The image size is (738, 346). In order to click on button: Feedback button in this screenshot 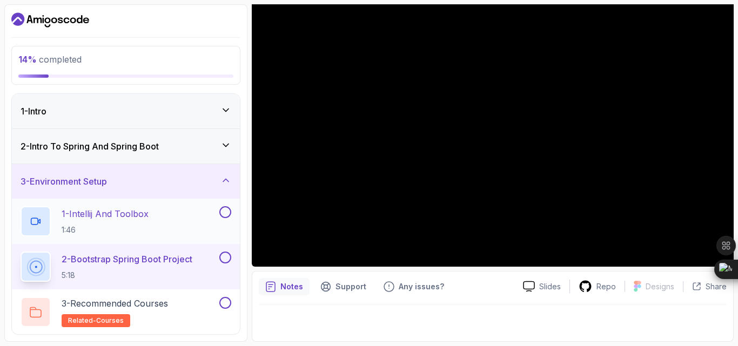, I will do `click(414, 287)`.